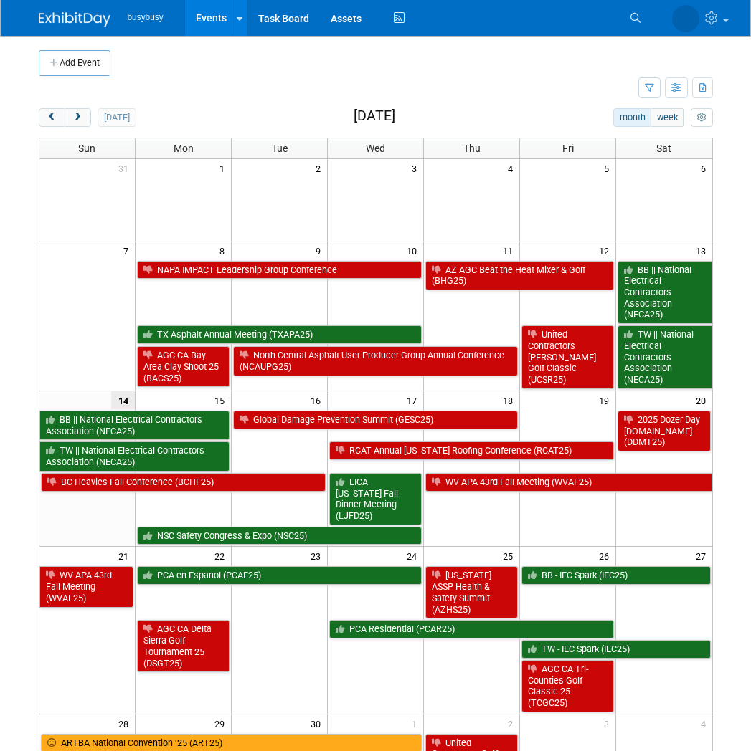 The width and height of the screenshot is (751, 751). I want to click on span: 29, so click(222, 724).